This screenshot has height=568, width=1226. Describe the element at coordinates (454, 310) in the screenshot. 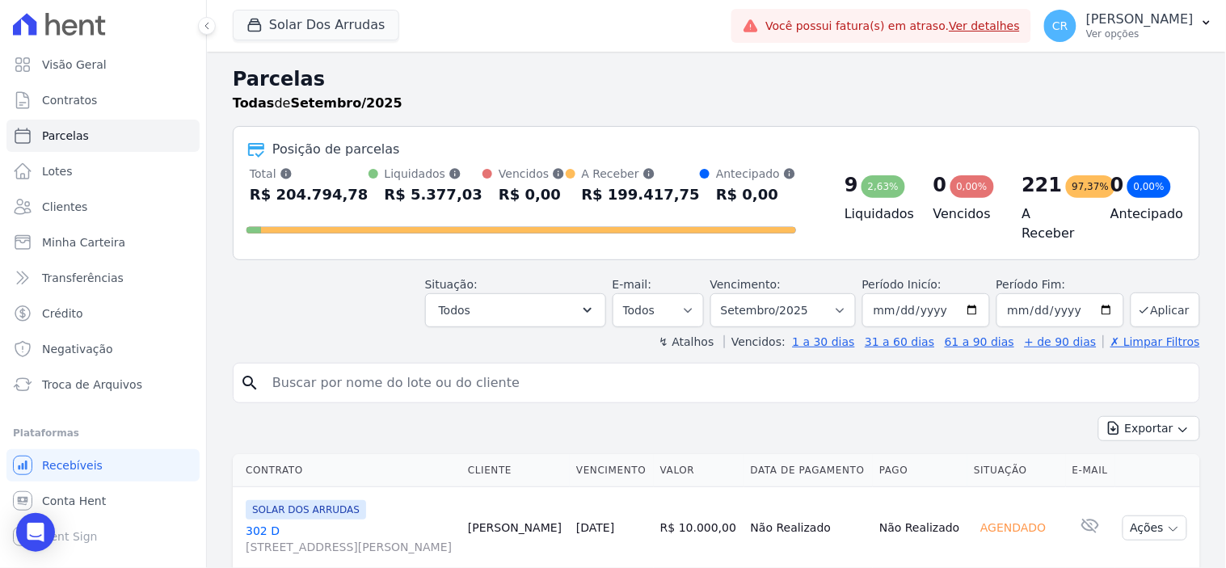

I see `span: Todos` at that location.